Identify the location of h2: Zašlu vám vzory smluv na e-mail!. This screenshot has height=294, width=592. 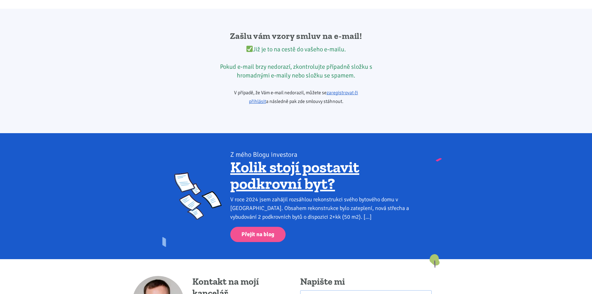
(296, 36).